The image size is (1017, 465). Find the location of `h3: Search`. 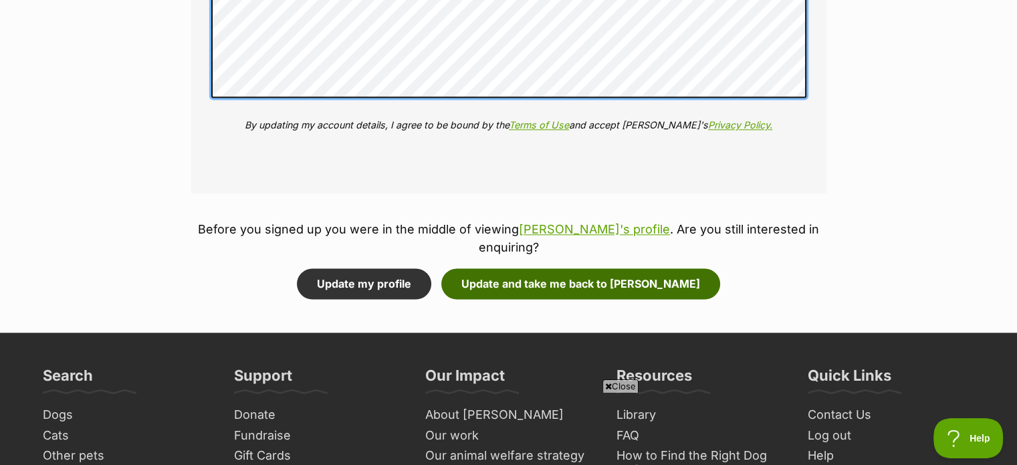

h3: Search is located at coordinates (68, 379).